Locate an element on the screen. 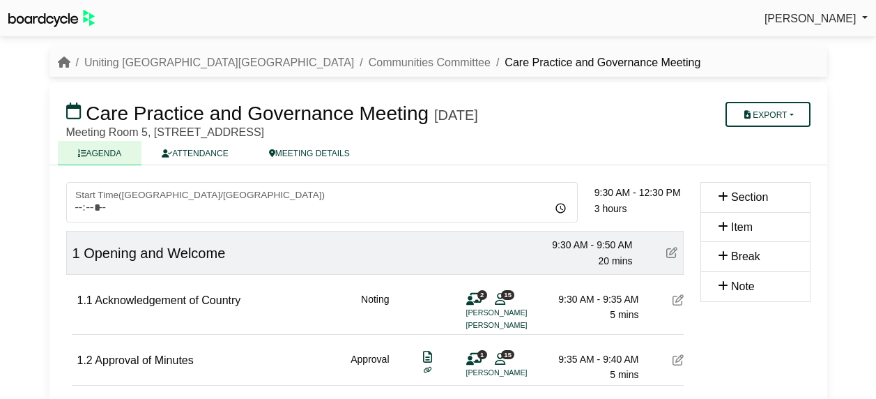 The height and width of the screenshot is (399, 876). nav: breadcrumb is located at coordinates (379, 63).